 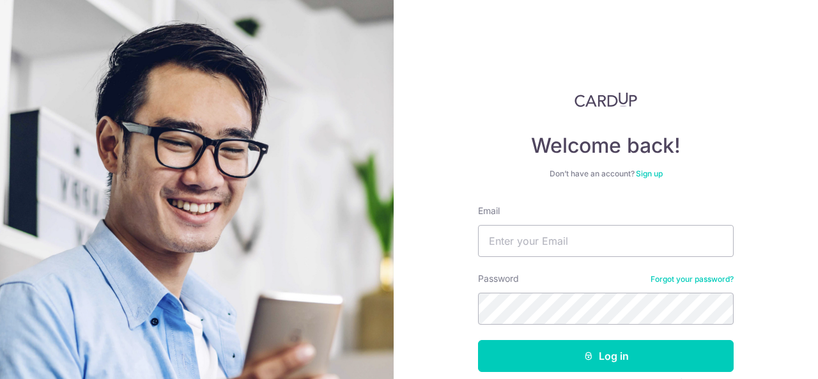 What do you see at coordinates (692, 279) in the screenshot?
I see `a: Forgot your password?` at bounding box center [692, 279].